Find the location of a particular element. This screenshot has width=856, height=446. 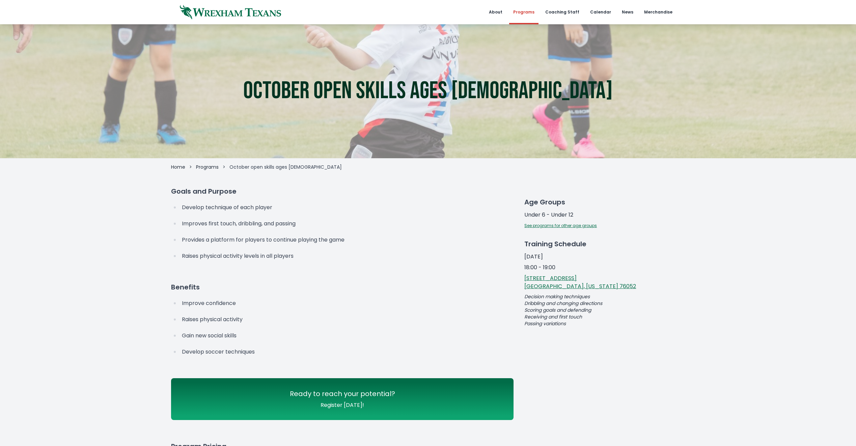

p: Gain new social skills is located at coordinates (286, 336).